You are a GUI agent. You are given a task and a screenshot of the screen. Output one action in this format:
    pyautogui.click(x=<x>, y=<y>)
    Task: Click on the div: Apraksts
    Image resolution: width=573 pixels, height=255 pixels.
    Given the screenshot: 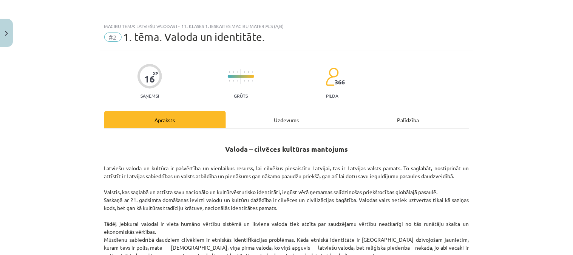 What is the action you would take?
    pyautogui.click(x=165, y=119)
    